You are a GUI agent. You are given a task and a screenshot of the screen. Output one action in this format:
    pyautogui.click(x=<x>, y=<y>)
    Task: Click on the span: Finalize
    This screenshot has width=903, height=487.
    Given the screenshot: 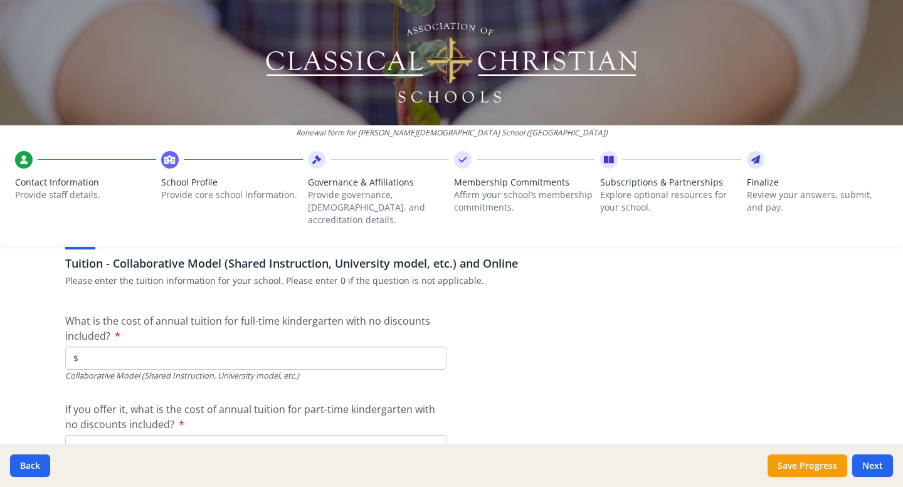 What is the action you would take?
    pyautogui.click(x=817, y=182)
    